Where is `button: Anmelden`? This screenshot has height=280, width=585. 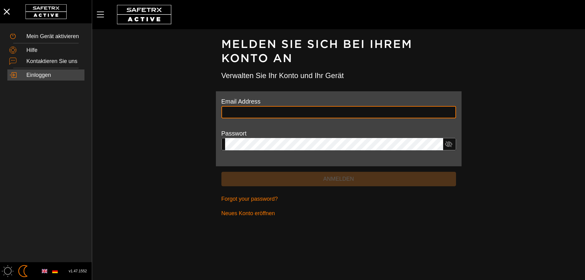
button: Anmelden is located at coordinates (339, 179).